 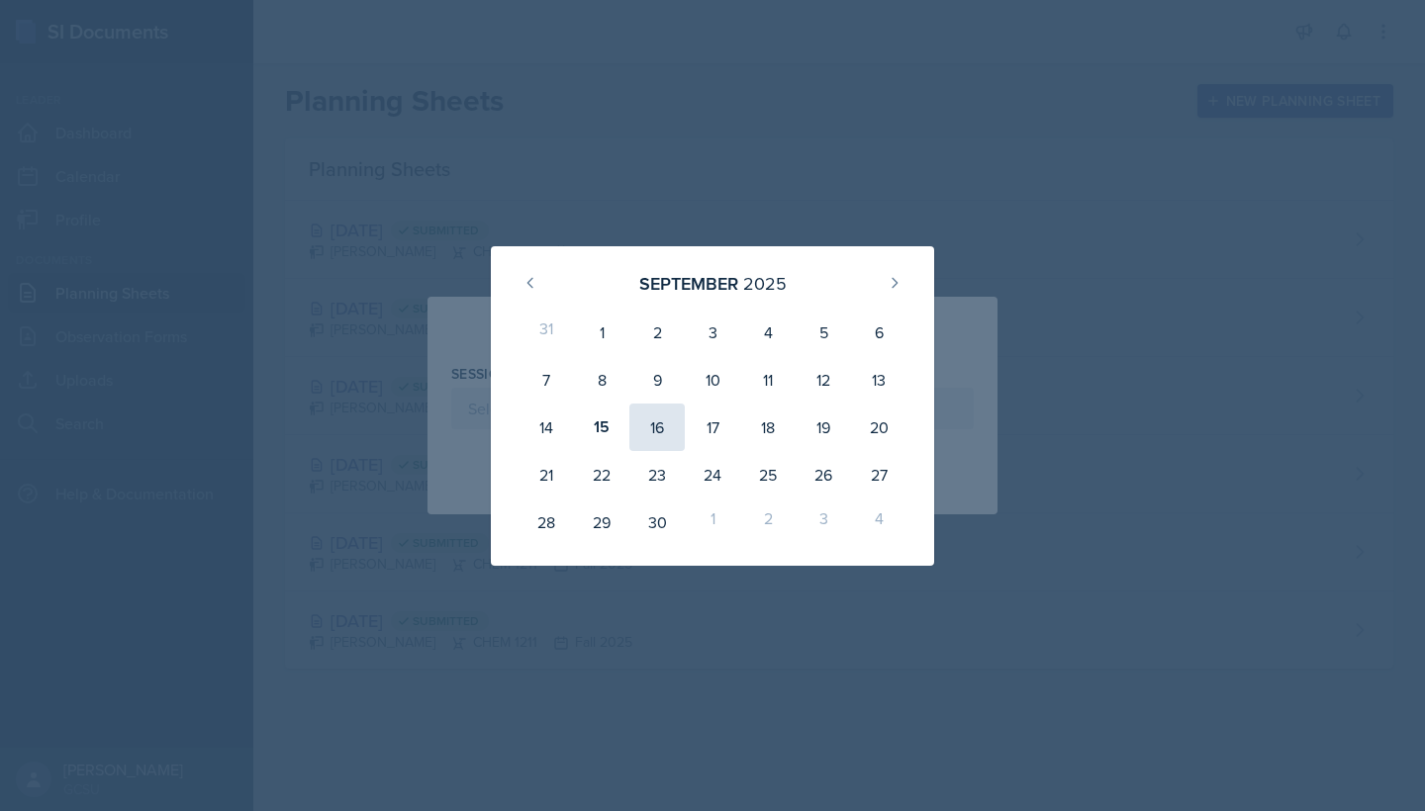 I want to click on div: 10, so click(x=712, y=380).